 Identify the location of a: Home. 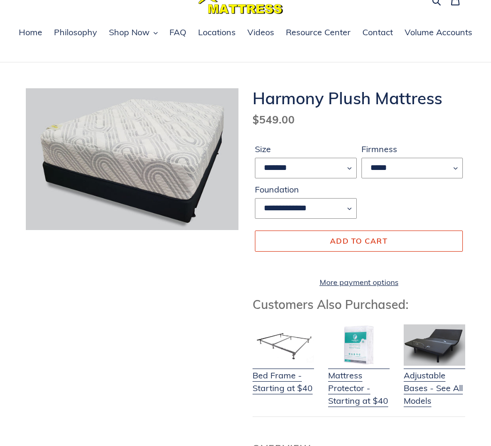
(31, 33).